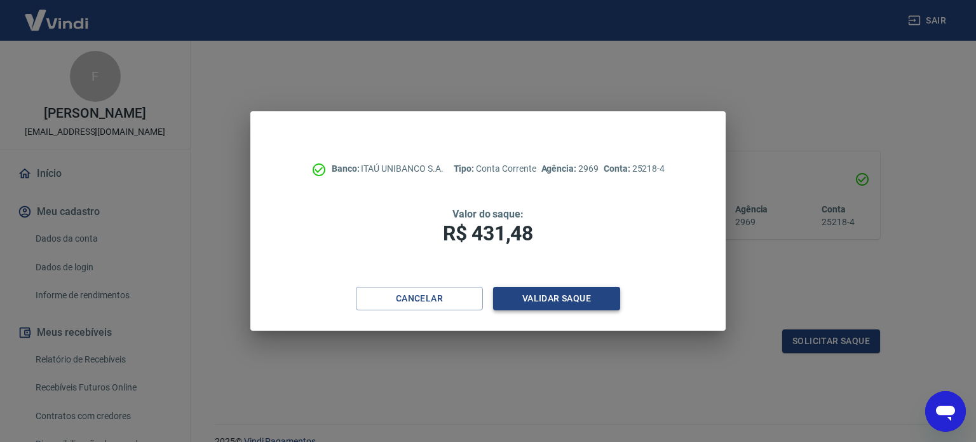 The height and width of the screenshot is (442, 976). What do you see at coordinates (346, 168) in the screenshot?
I see `span: Banco:` at bounding box center [346, 168].